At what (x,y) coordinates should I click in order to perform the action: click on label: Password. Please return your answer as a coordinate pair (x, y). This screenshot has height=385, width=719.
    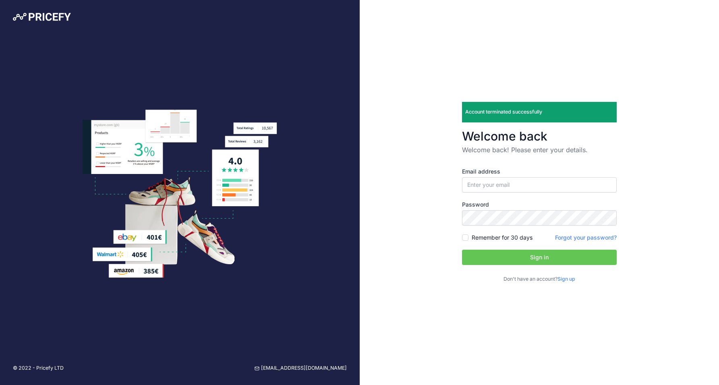
    Looking at the image, I should click on (539, 205).